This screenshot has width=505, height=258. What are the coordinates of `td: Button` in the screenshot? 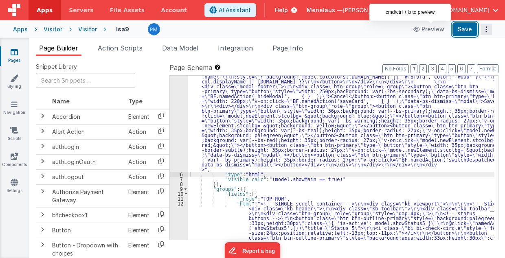 It's located at (87, 230).